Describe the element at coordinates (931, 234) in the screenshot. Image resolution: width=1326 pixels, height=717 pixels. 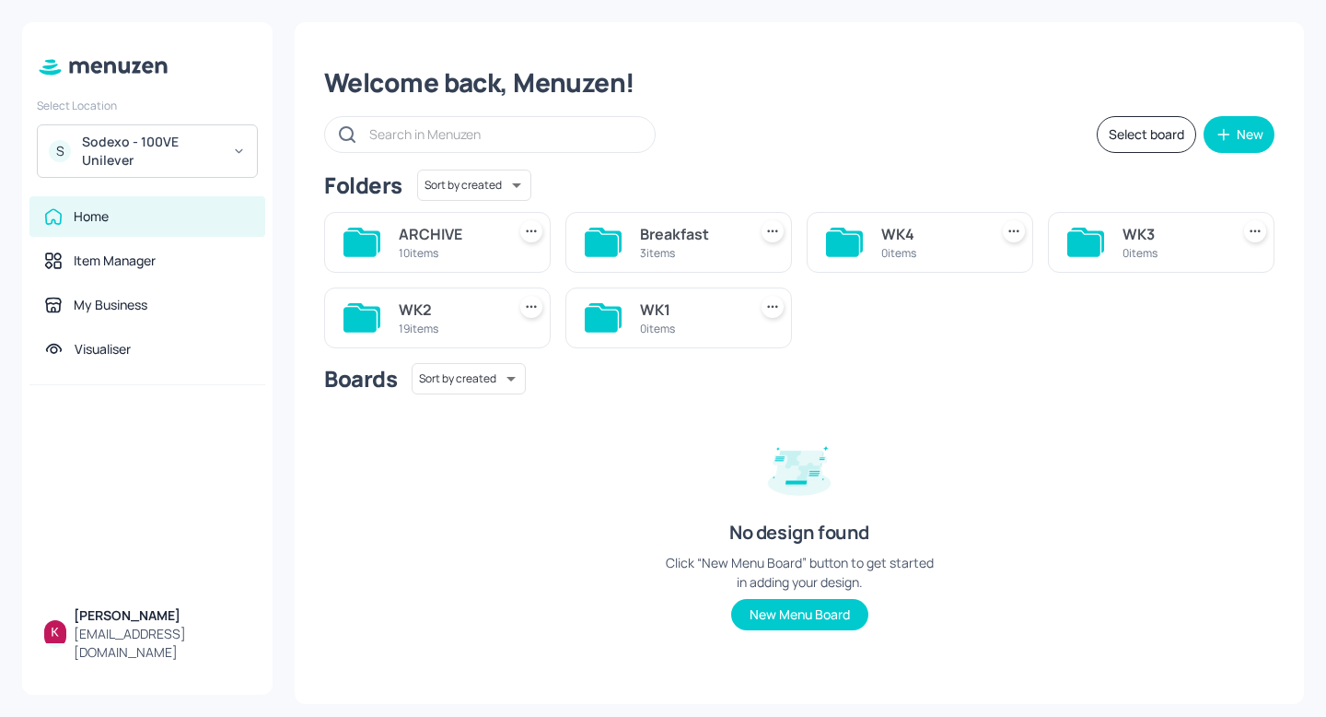
I see `div: WK4` at that location.